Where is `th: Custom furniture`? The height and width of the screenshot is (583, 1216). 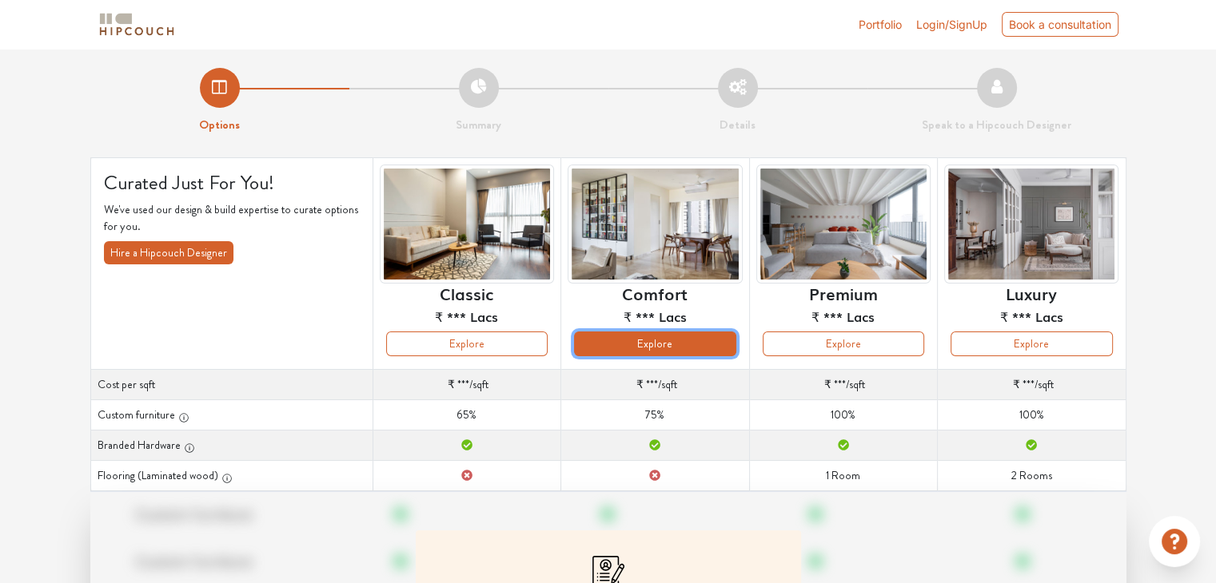
th: Custom furniture is located at coordinates (231, 416).